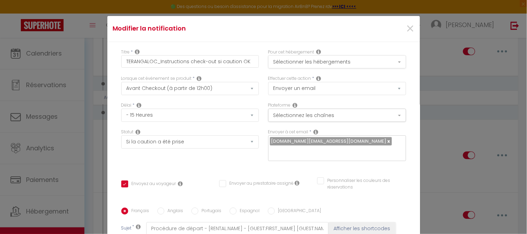 The width and height of the screenshot is (527, 234). What do you see at coordinates (337, 62) in the screenshot?
I see `button: Sélectionner les hébergements` at bounding box center [337, 62].